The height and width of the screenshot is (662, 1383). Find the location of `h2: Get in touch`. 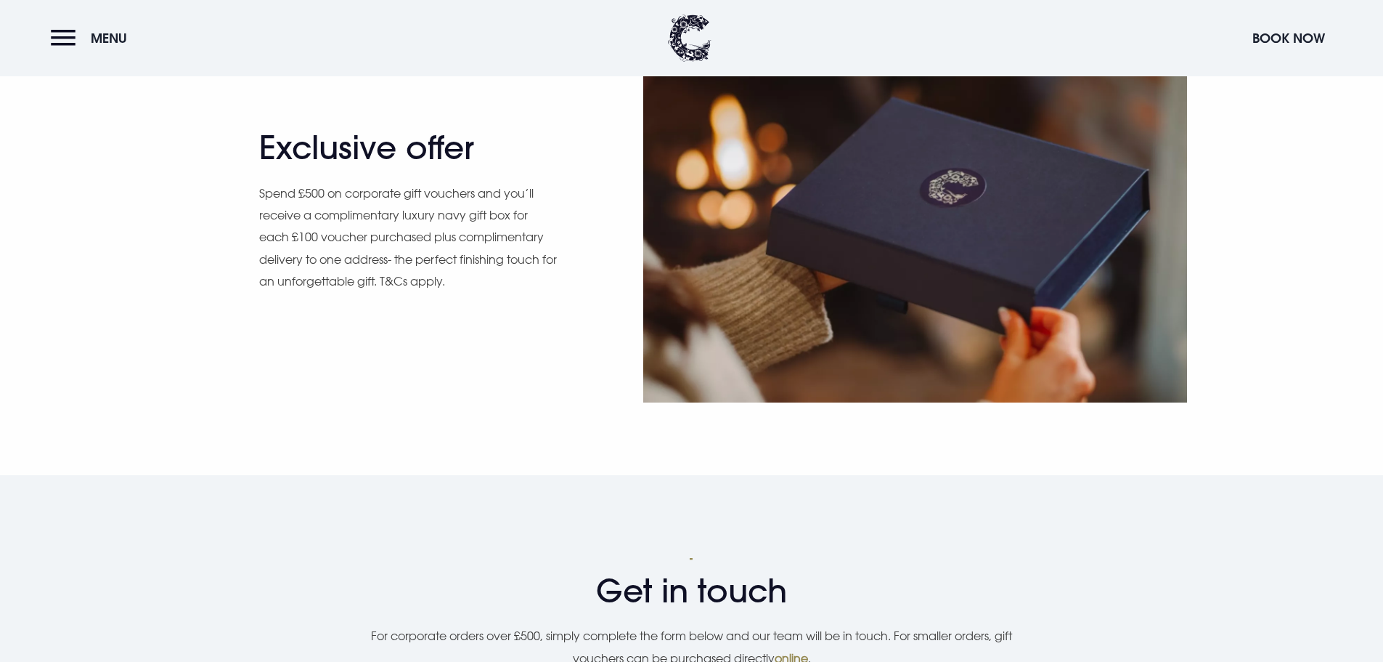

h2: Get in touch is located at coordinates (692, 590).